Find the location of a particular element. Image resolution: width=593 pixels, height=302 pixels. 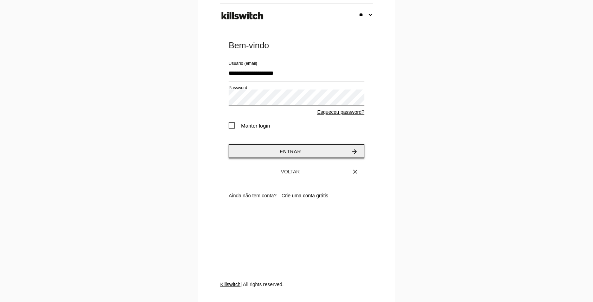

span: Ainda não tem conta? is located at coordinates (253, 195).